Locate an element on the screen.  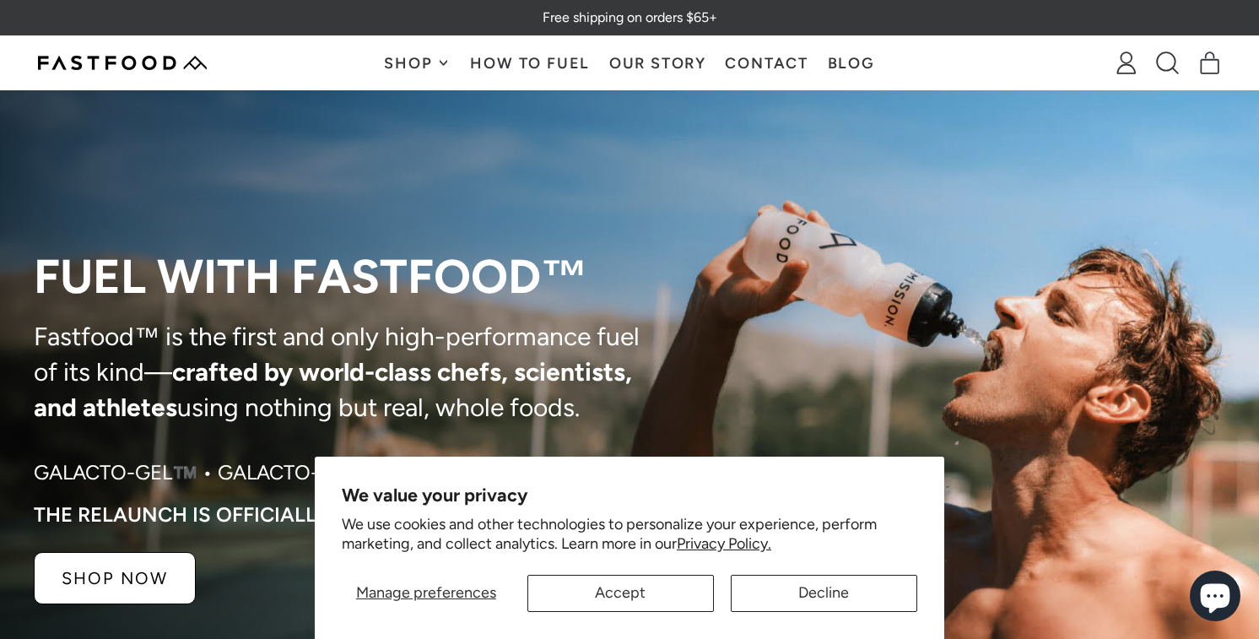
a: Fastfood is located at coordinates (122, 62).